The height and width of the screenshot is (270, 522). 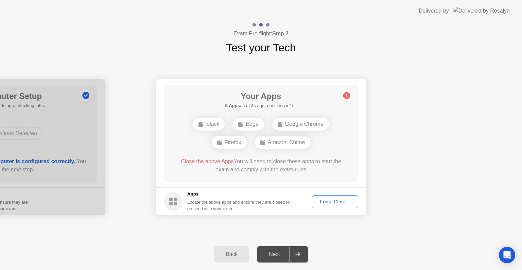 What do you see at coordinates (239, 205) in the screenshot?
I see `div: Locate the above apps and ensure they are closed to proceed with your exam.` at bounding box center [239, 205].